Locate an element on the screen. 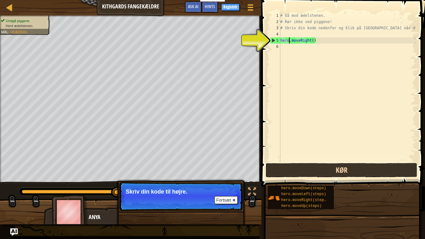 Image resolution: width=425 pixels, height=239 pixels. button: Toggle fullscreen is located at coordinates (252, 192).